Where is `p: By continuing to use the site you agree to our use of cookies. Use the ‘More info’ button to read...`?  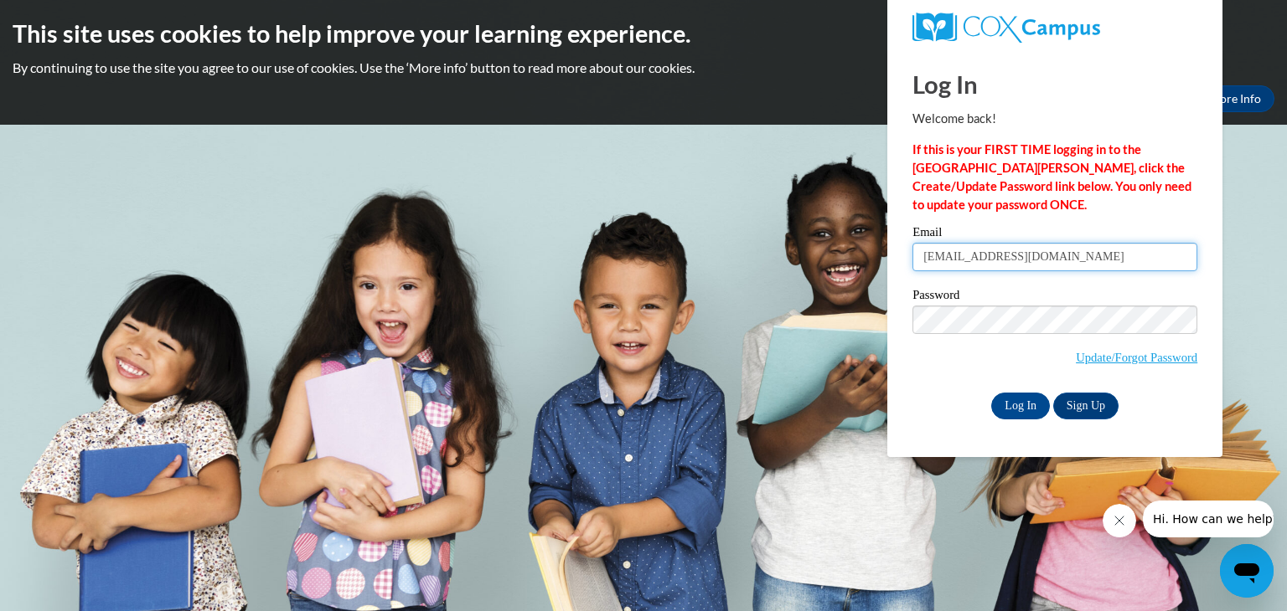
p: By continuing to use the site you agree to our use of cookies. Use the ‘More info’ button to read... is located at coordinates (643, 68).